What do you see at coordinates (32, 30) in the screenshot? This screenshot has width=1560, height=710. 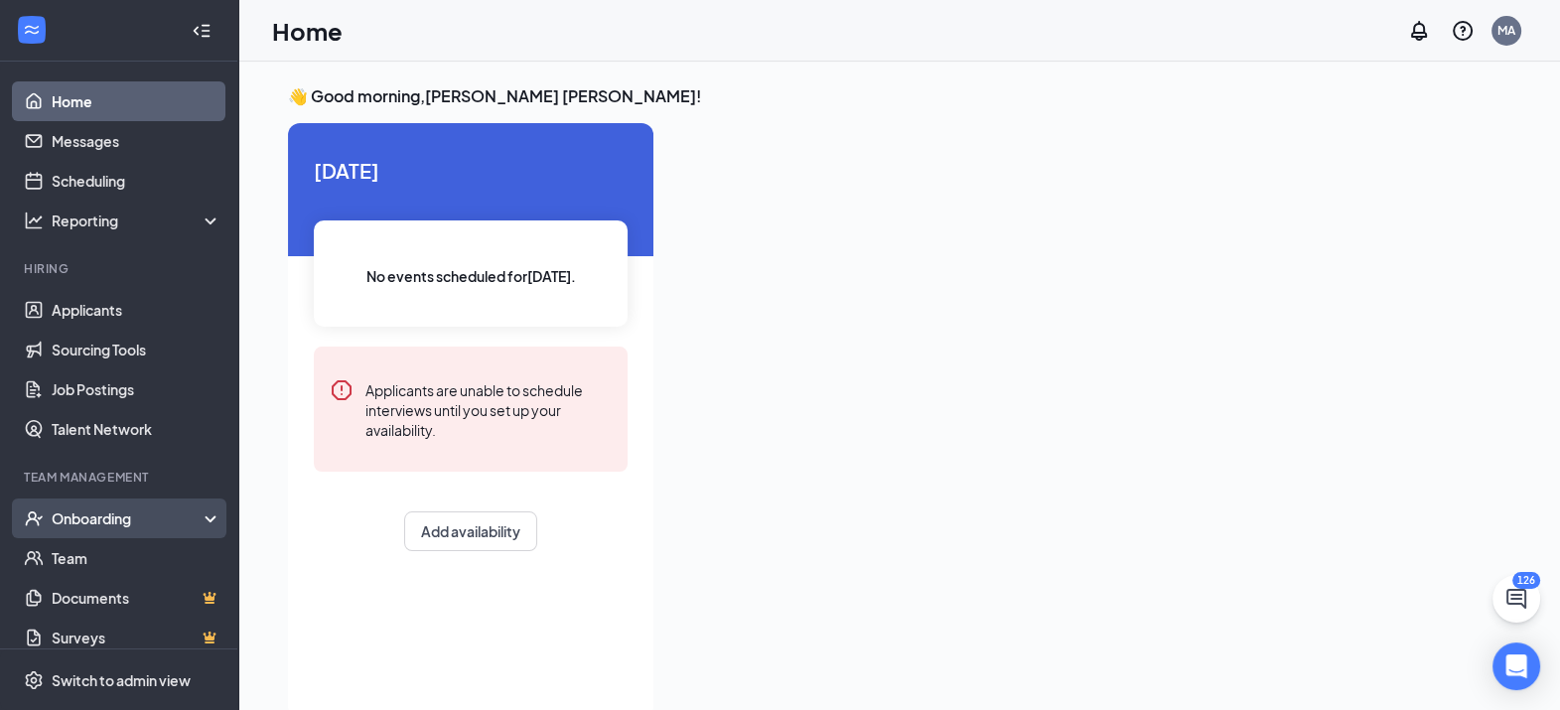 I see `svg: WorkstreamLogo` at bounding box center [32, 30].